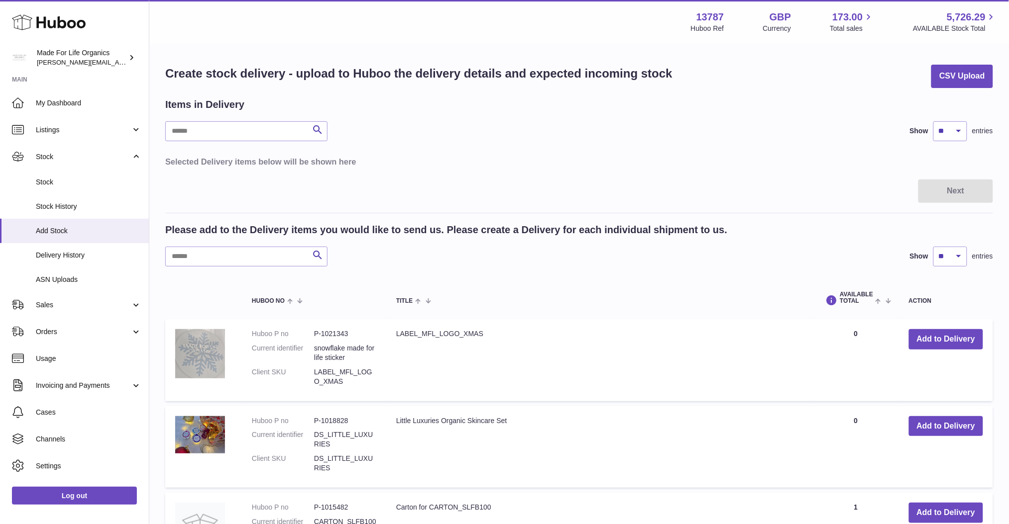 This screenshot has height=524, width=1009. What do you see at coordinates (851, 28) in the screenshot?
I see `span: Total sales` at bounding box center [851, 28].